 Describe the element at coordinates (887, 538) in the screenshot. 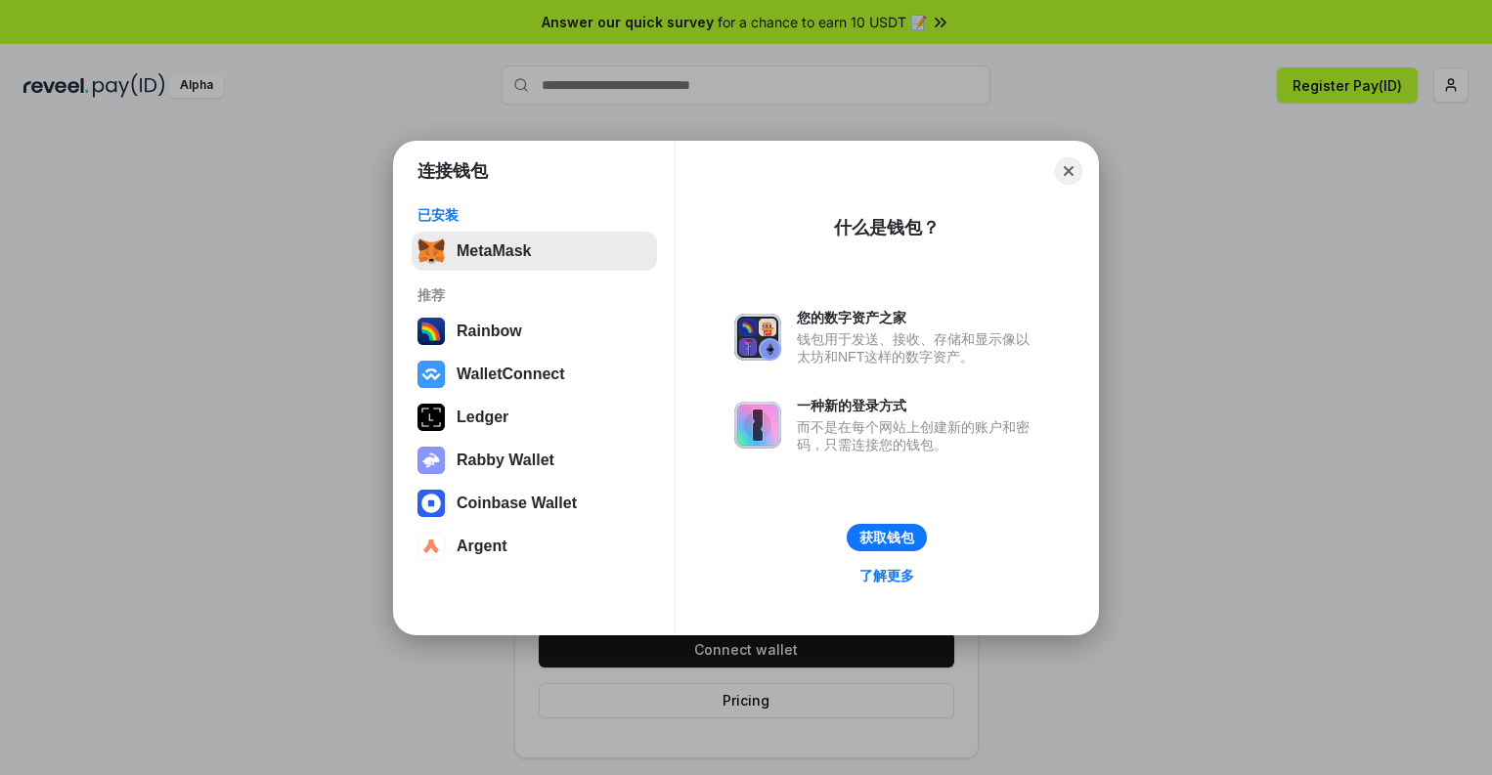

I see `div: 获取钱包` at that location.